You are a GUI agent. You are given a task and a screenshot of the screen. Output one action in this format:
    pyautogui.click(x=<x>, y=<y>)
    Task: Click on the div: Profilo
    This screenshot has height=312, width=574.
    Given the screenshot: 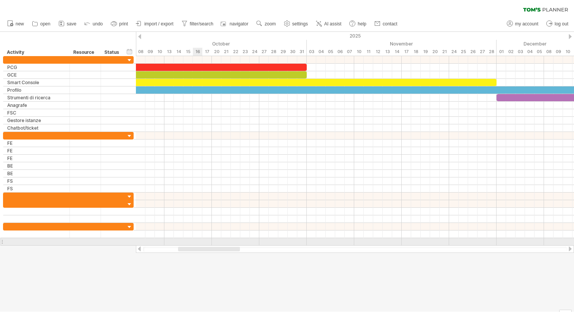 What is the action you would take?
    pyautogui.click(x=36, y=90)
    